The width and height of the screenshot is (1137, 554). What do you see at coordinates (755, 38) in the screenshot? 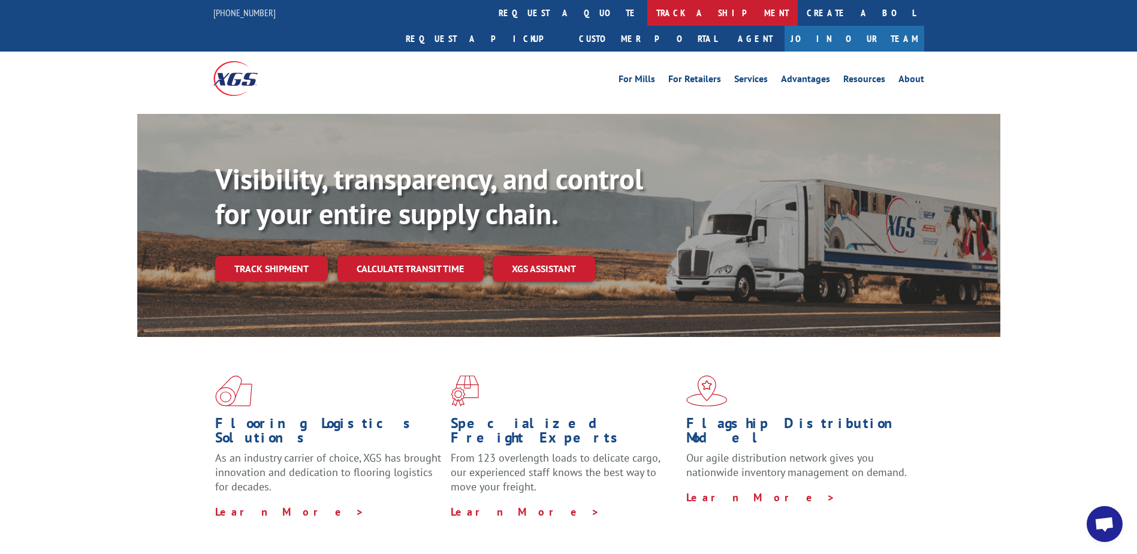
I see `a: Agent` at bounding box center [755, 38].